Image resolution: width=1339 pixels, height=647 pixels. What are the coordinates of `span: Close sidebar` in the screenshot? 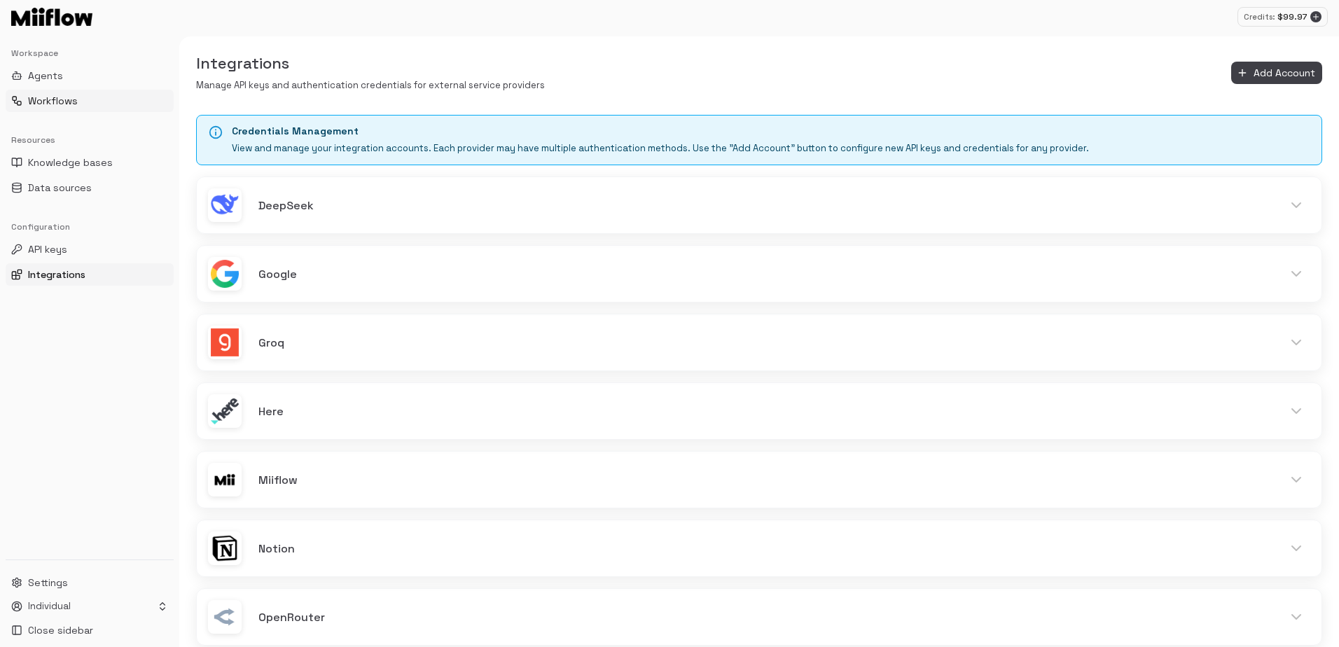 It's located at (60, 630).